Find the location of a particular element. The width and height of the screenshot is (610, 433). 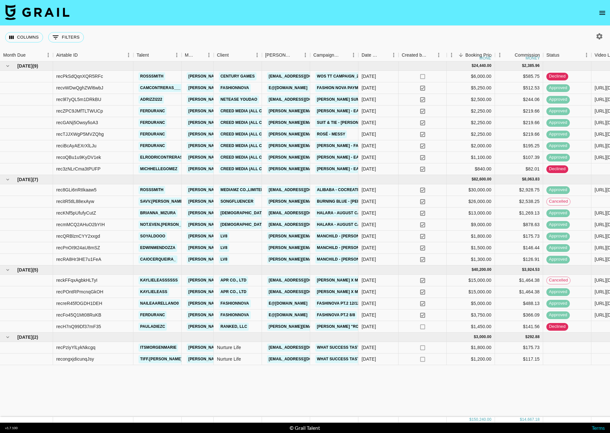

div: recvWDwQghZWl6wbJ is located at coordinates (80, 88).